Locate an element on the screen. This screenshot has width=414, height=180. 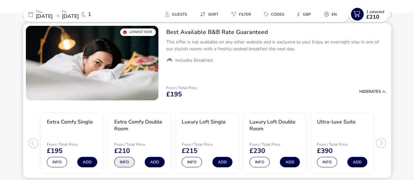
span: £230 is located at coordinates (257, 151).